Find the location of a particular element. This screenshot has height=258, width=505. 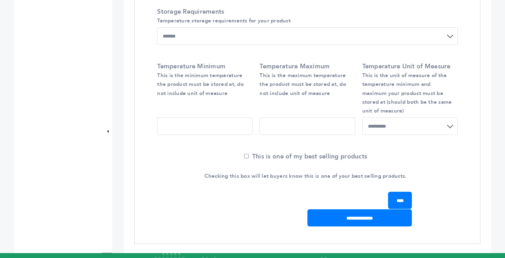

label: Storage Requirements is located at coordinates (305, 16).